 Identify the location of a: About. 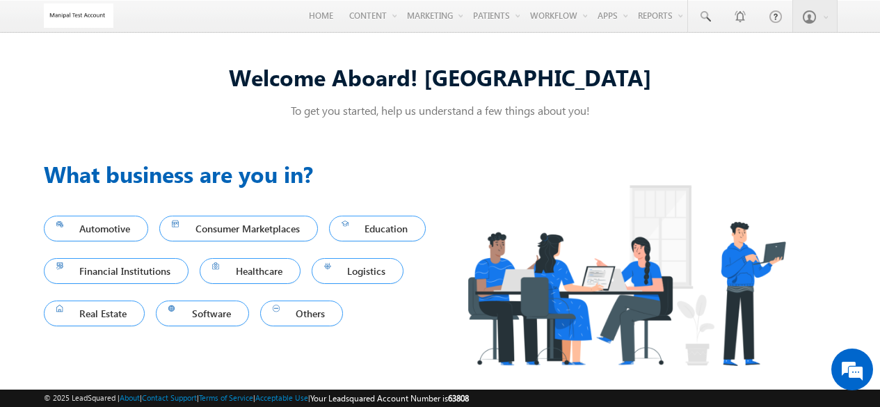
(129, 397).